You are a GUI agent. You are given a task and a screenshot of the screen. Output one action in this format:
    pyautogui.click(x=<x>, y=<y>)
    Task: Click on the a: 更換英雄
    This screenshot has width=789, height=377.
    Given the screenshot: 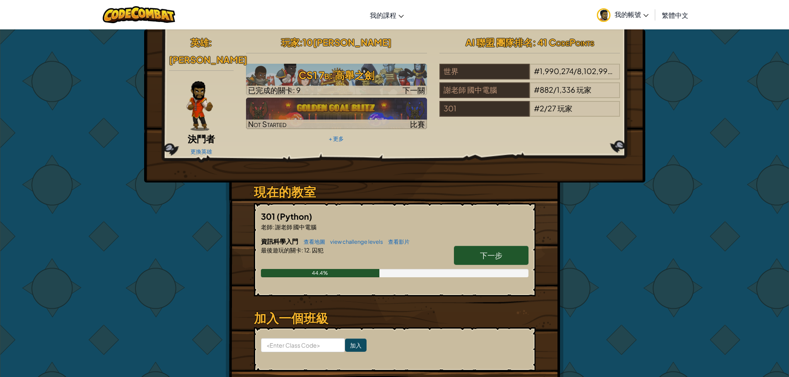 What is the action you would take?
    pyautogui.click(x=201, y=152)
    